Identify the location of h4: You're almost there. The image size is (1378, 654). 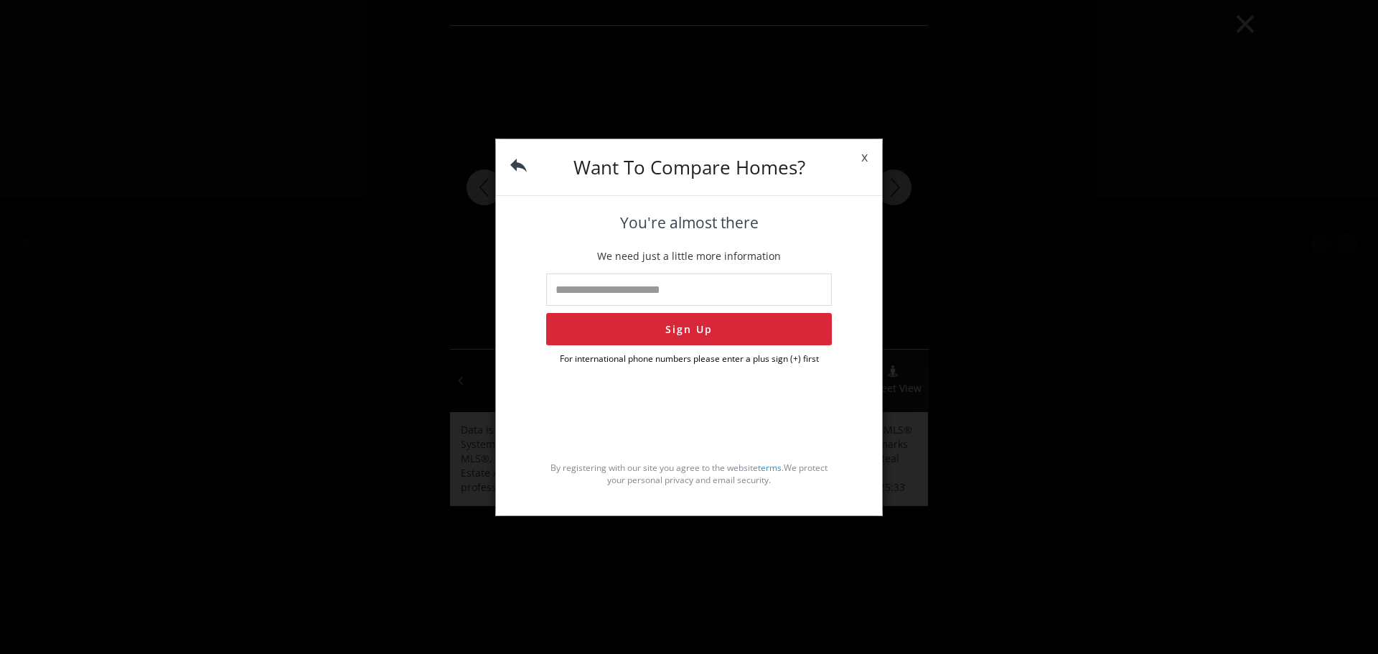
(689, 222).